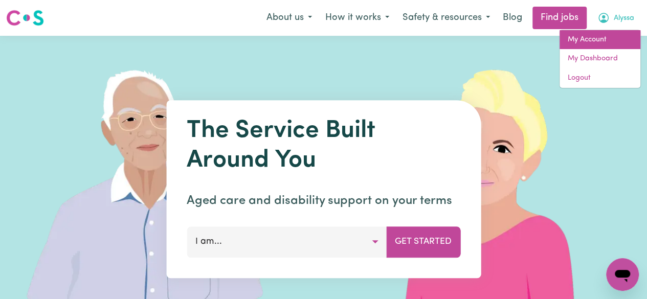 Image resolution: width=647 pixels, height=299 pixels. I want to click on img: Careseekers logo, so click(25, 18).